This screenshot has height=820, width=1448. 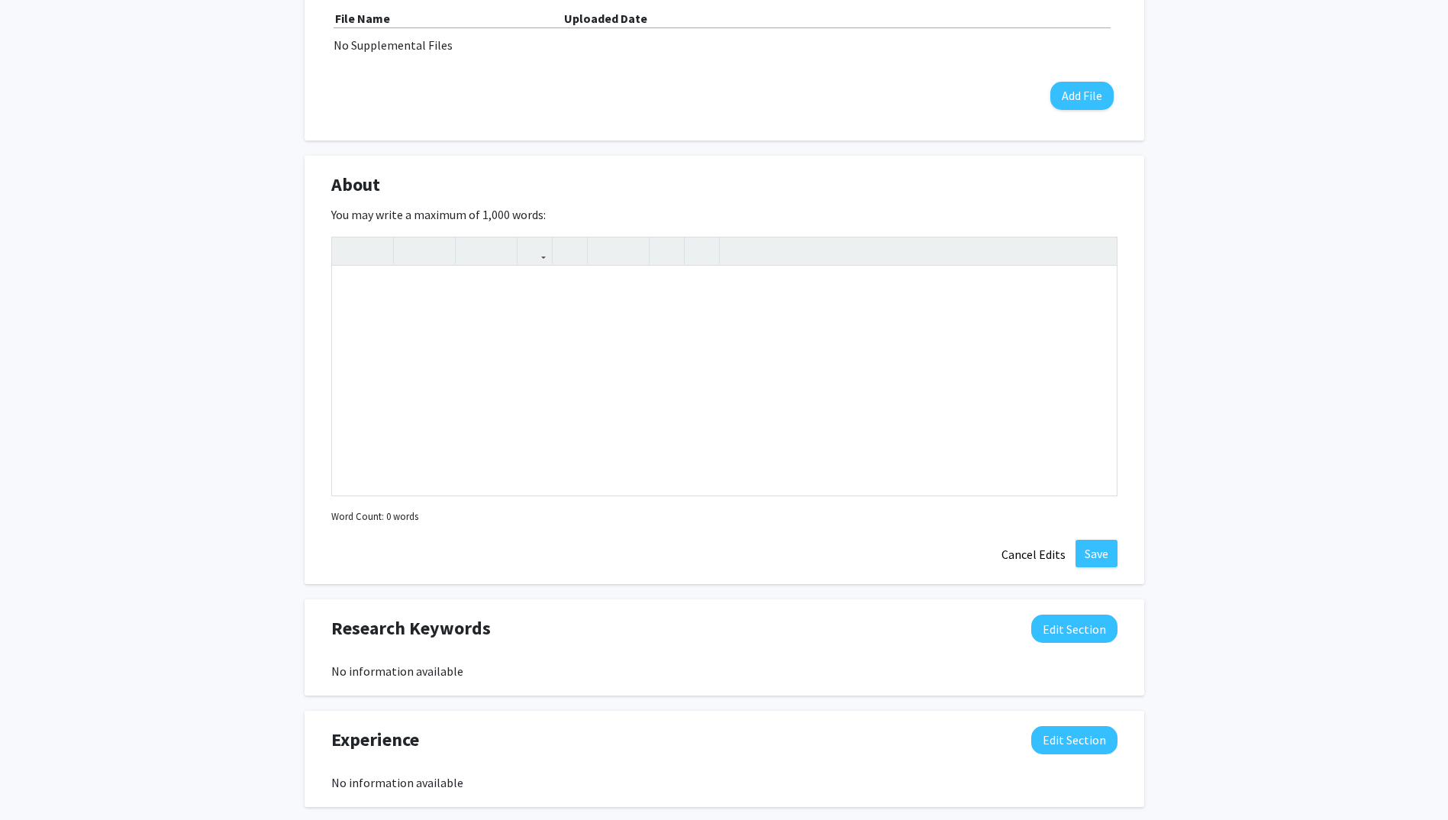 I want to click on button: Cancel Edits, so click(x=1033, y=554).